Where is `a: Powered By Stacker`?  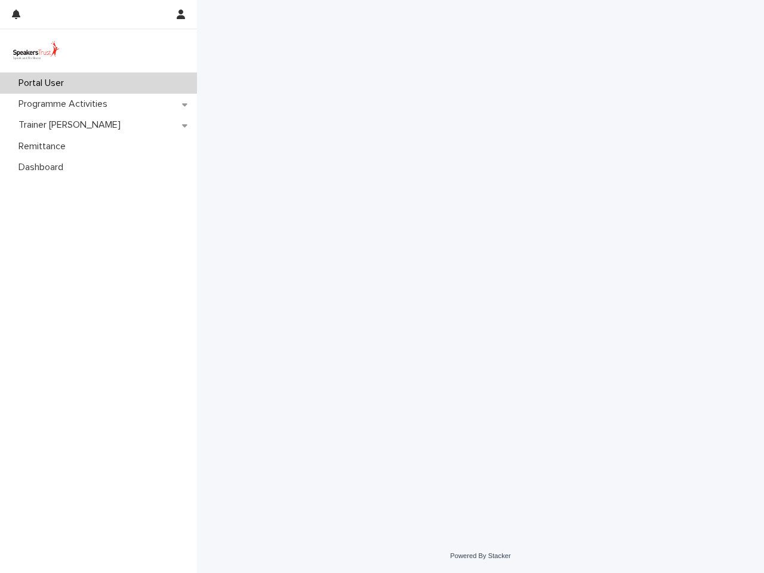 a: Powered By Stacker is located at coordinates (480, 555).